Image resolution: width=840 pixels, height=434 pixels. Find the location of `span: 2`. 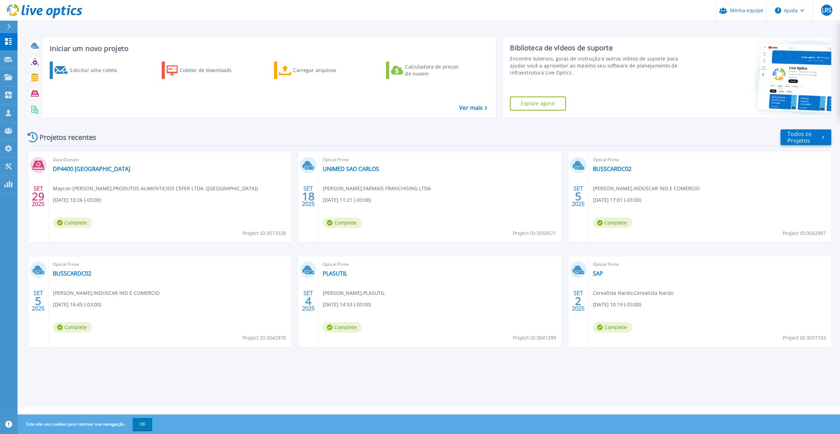

span: 2 is located at coordinates (578, 301).